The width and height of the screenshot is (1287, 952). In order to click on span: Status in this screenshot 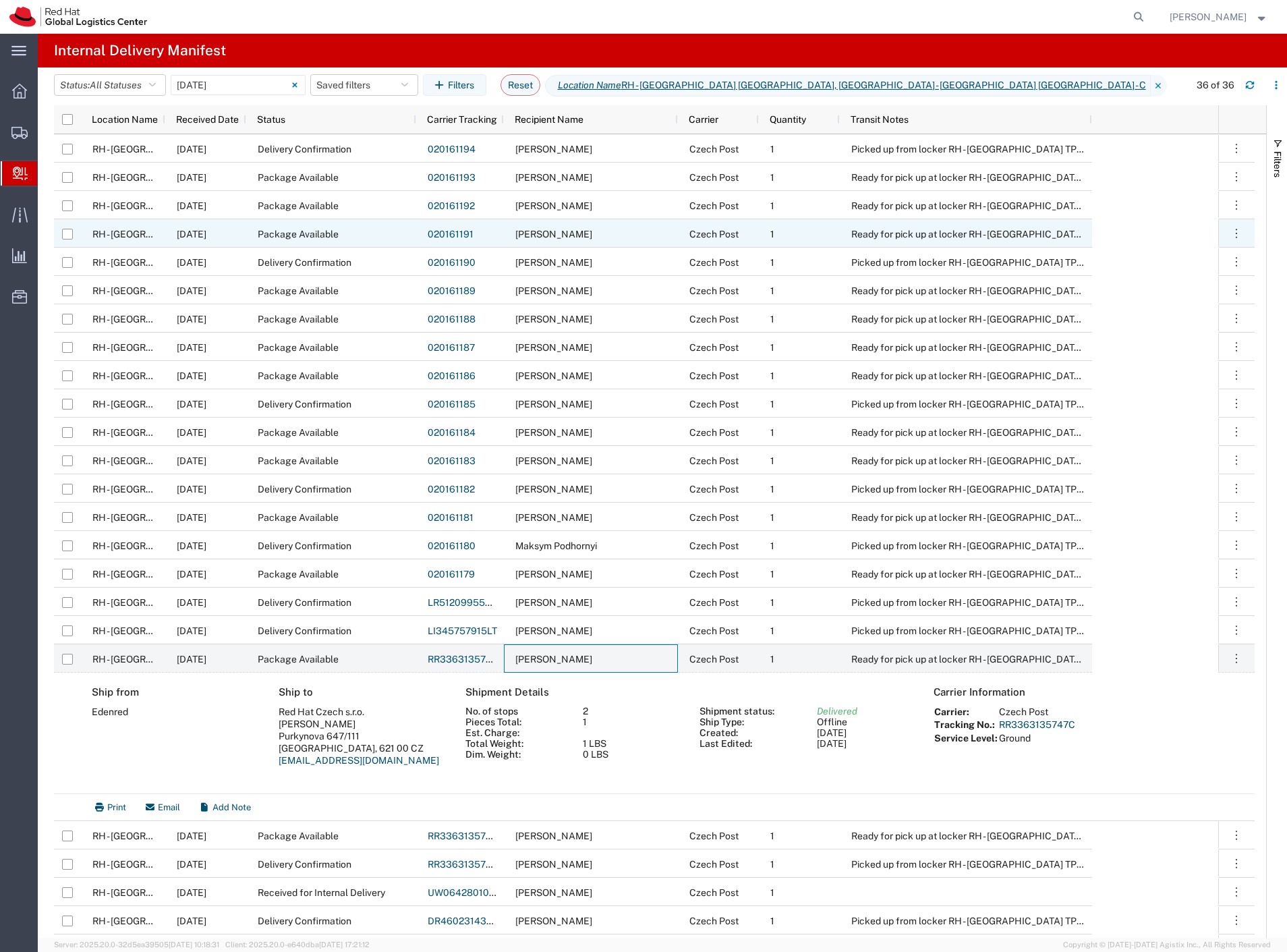, I will do `click(271, 120)`.